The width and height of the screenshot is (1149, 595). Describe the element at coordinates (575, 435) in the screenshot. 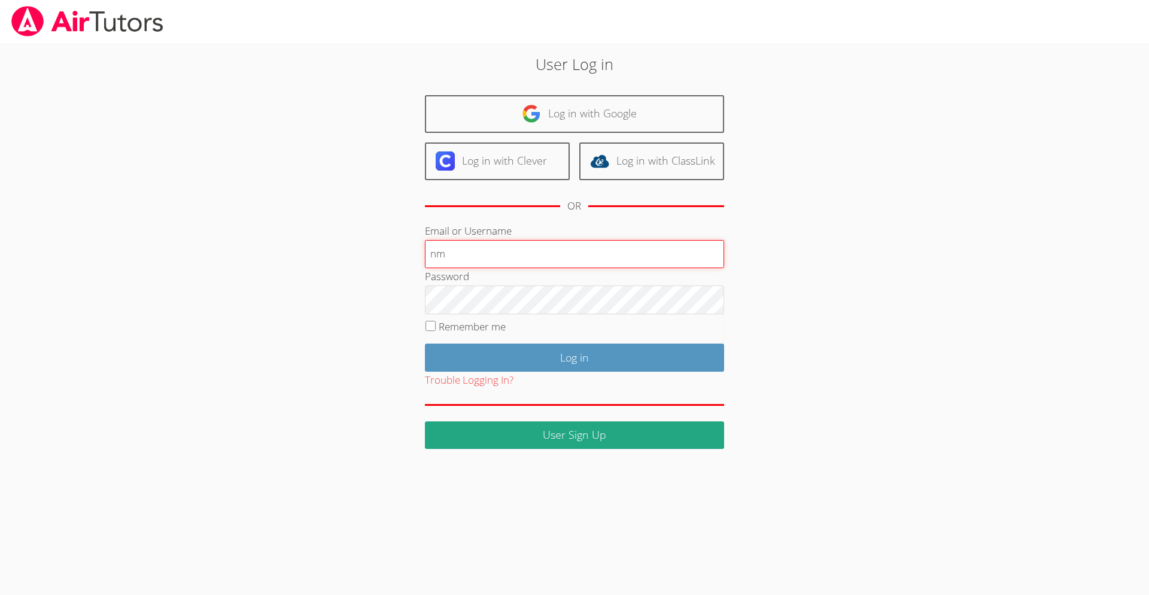

I see `a: User Sign Up` at that location.